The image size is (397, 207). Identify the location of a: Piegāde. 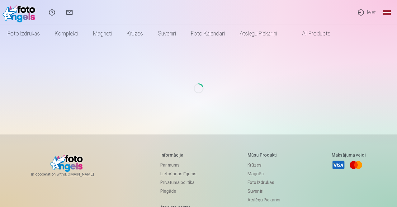
(178, 191).